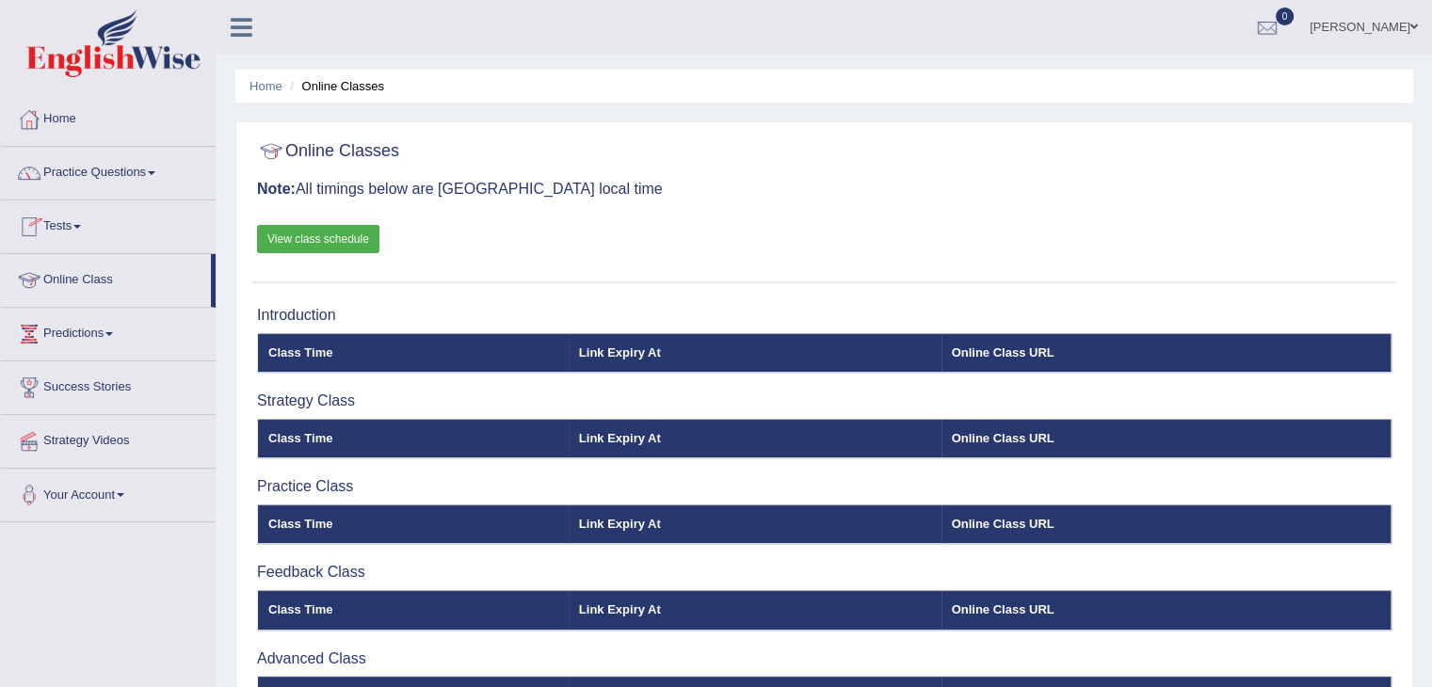  I want to click on b: Note:, so click(276, 188).